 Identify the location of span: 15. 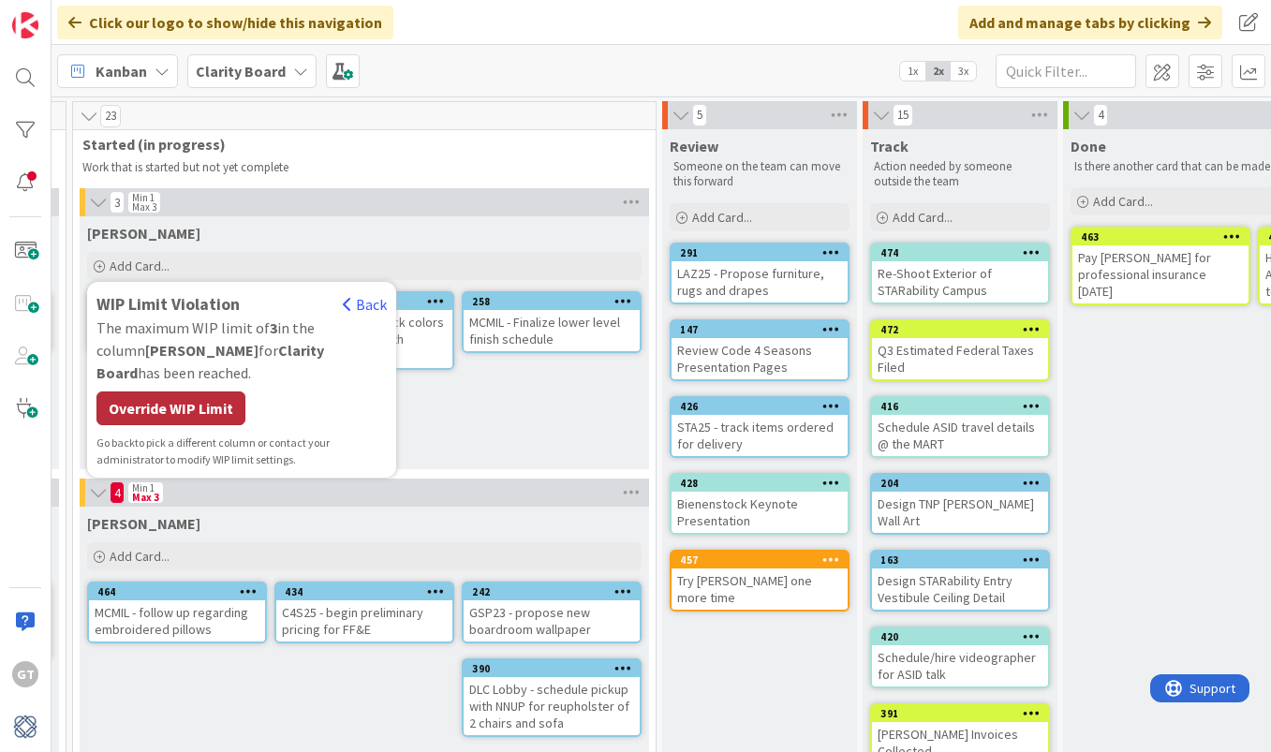
(903, 115).